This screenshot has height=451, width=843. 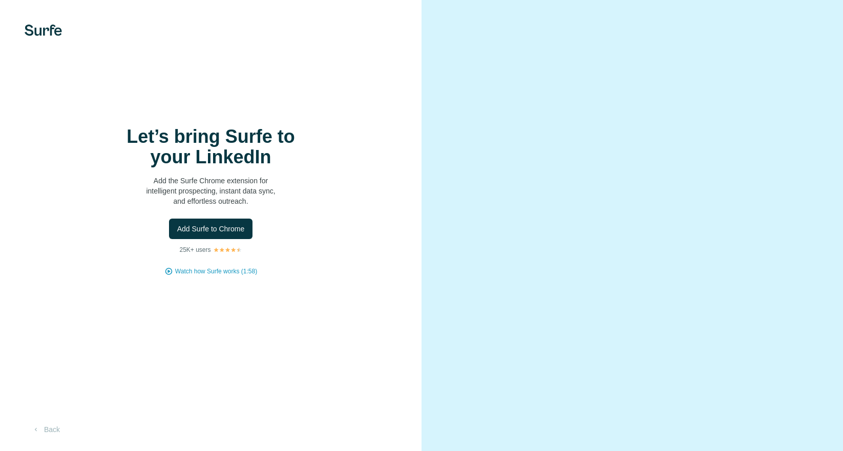 I want to click on img: Rating Stars, so click(x=227, y=250).